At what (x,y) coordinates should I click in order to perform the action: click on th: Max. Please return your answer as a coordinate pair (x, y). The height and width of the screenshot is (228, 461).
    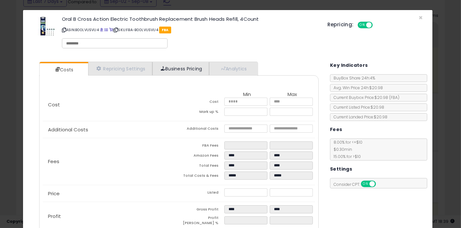
    Looking at the image, I should click on (293, 95).